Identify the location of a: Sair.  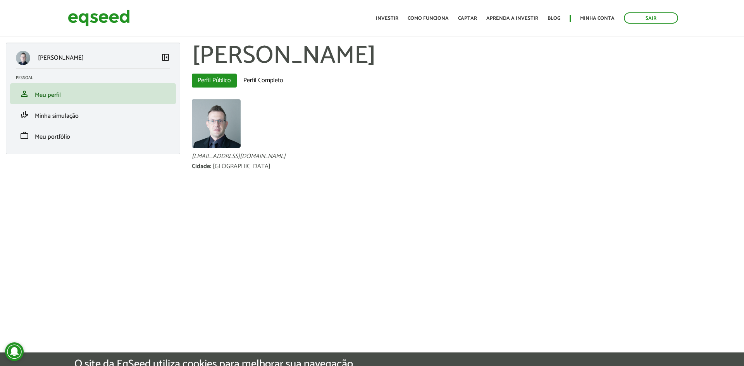
(651, 18).